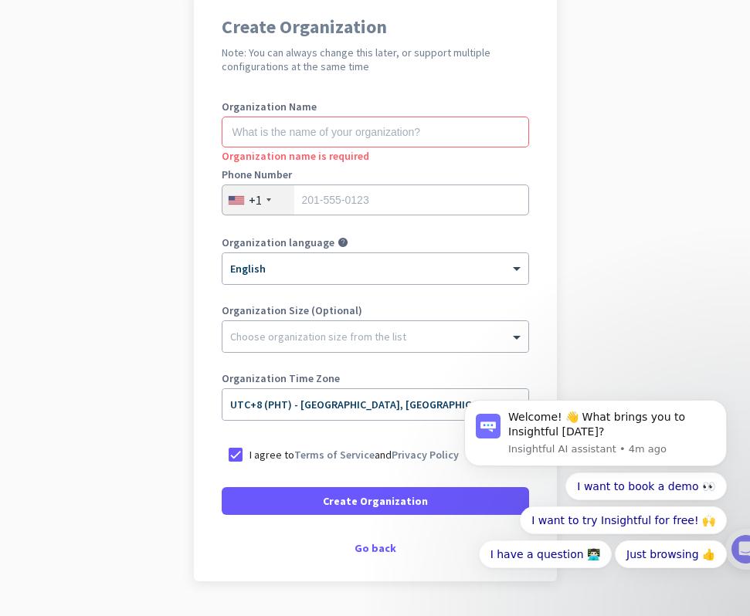  What do you see at coordinates (205, 110) in the screenshot?
I see `button: Quick reply: I want to book a demo 👀` at bounding box center [205, 110].